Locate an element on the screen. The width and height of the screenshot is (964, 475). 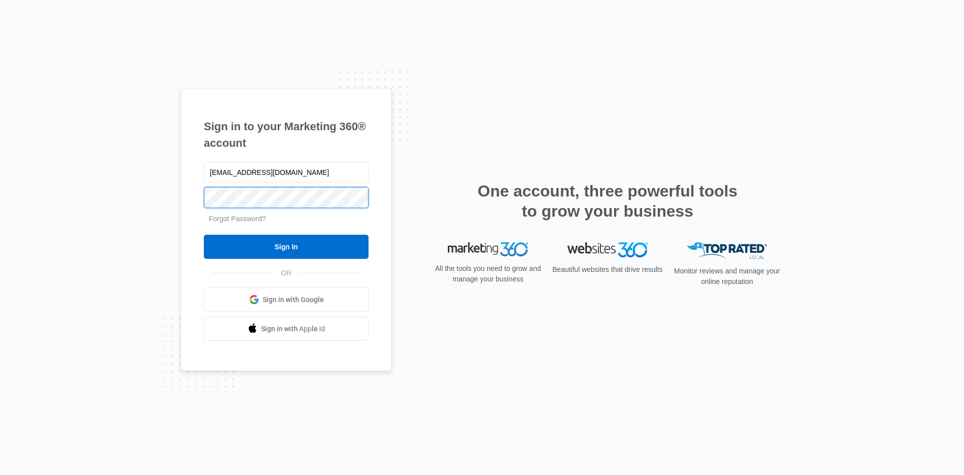
h2: One account, three powerful tools to grow your business is located at coordinates (608, 201).